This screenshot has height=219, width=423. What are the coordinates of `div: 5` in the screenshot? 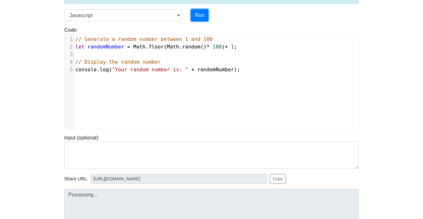 It's located at (69, 70).